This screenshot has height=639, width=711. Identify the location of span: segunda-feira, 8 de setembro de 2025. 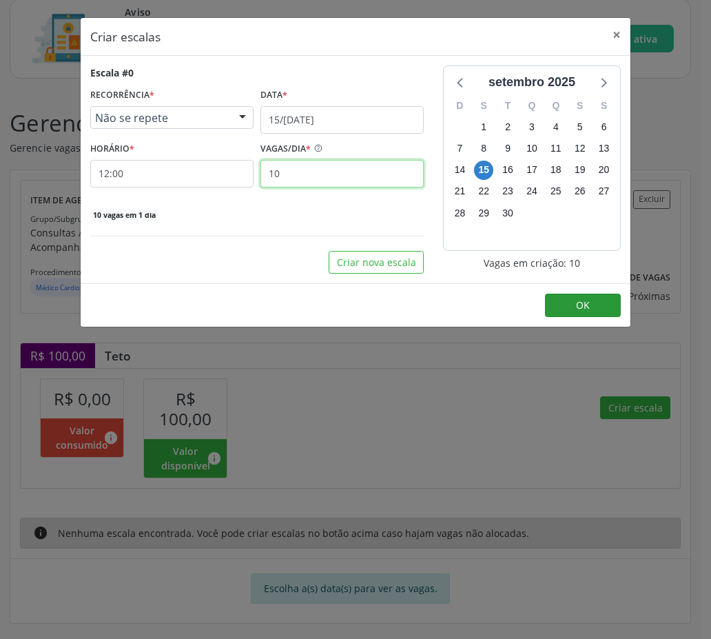
(484, 149).